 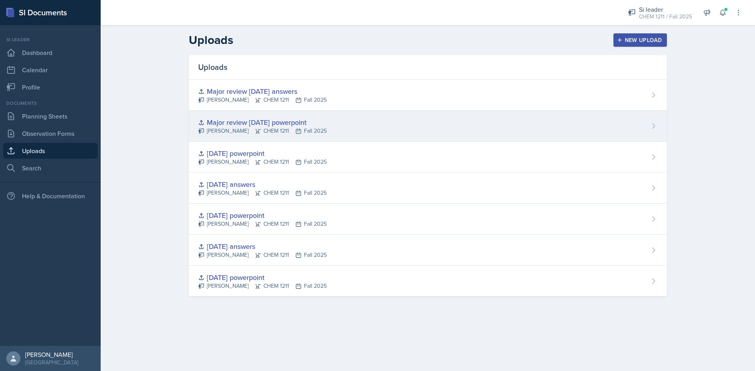 I want to click on a: Dashboard, so click(x=50, y=53).